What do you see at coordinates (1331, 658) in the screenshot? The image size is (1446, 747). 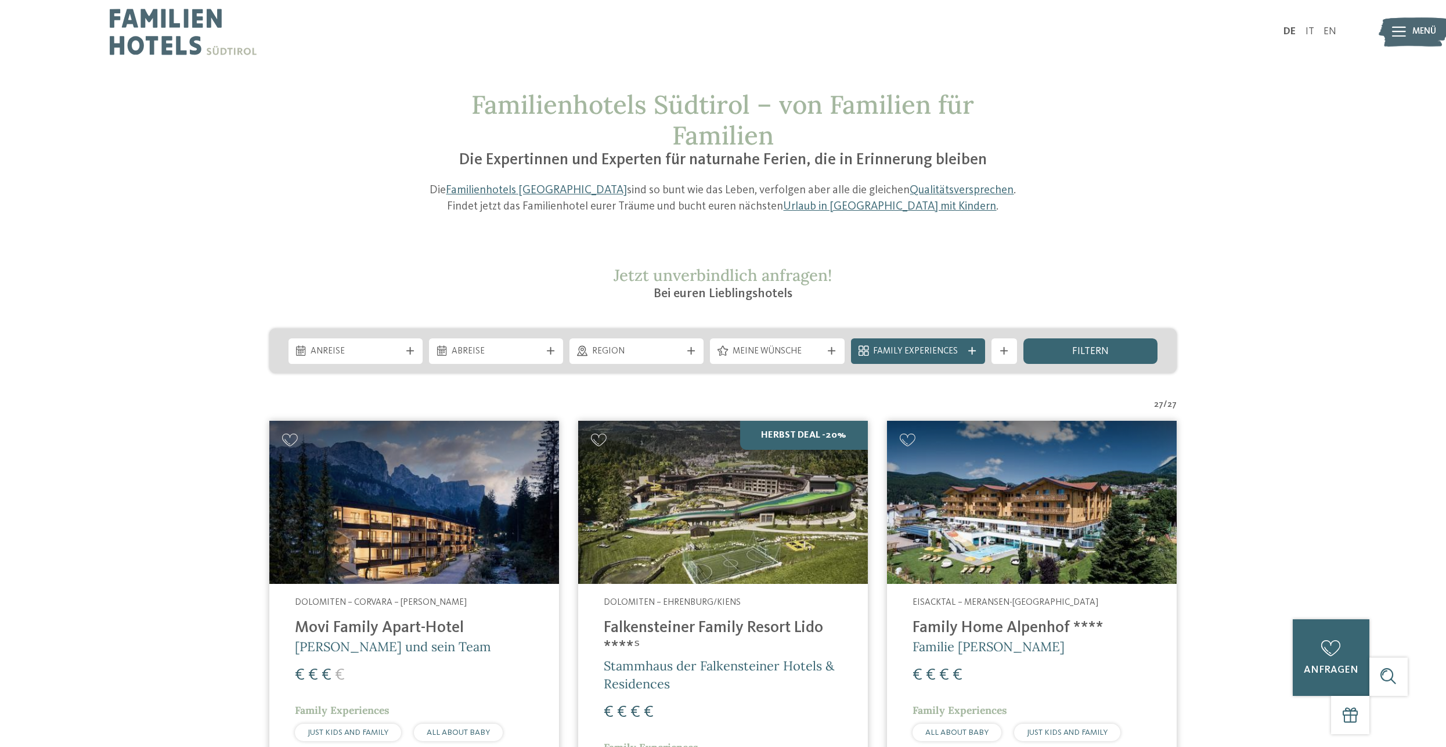 I see `a: anfragen` at bounding box center [1331, 658].